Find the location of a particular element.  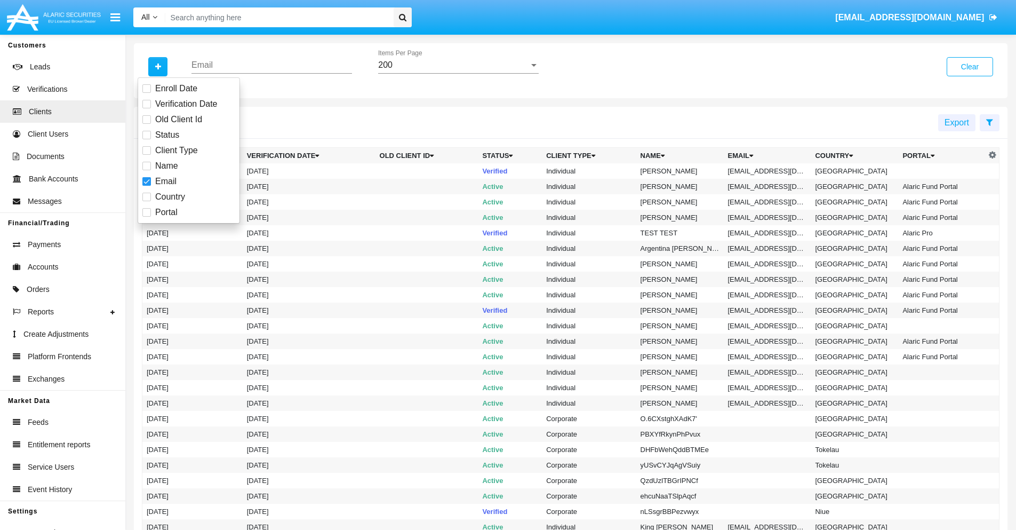

span: Name is located at coordinates (166, 166).